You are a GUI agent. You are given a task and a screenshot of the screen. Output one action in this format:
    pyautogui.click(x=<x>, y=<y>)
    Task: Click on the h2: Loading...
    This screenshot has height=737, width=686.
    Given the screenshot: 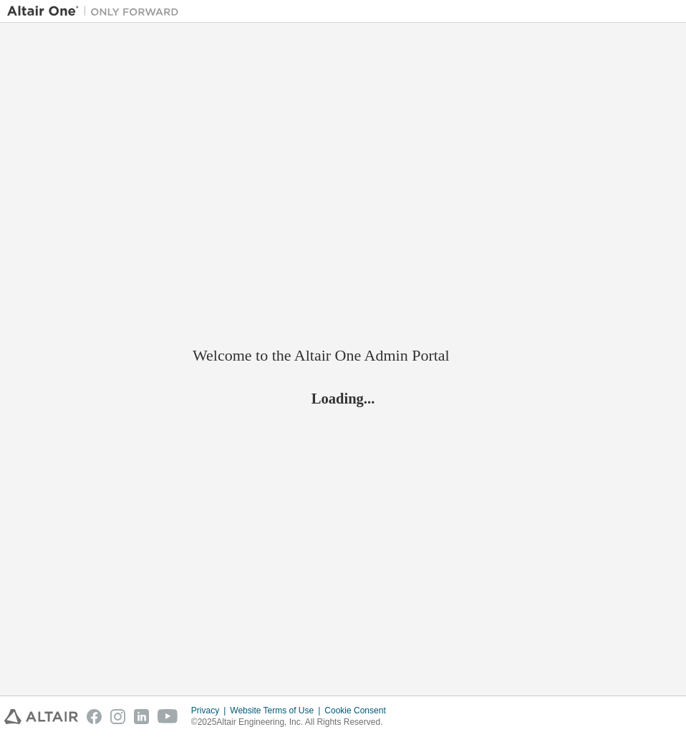 What is the action you would take?
    pyautogui.click(x=343, y=399)
    